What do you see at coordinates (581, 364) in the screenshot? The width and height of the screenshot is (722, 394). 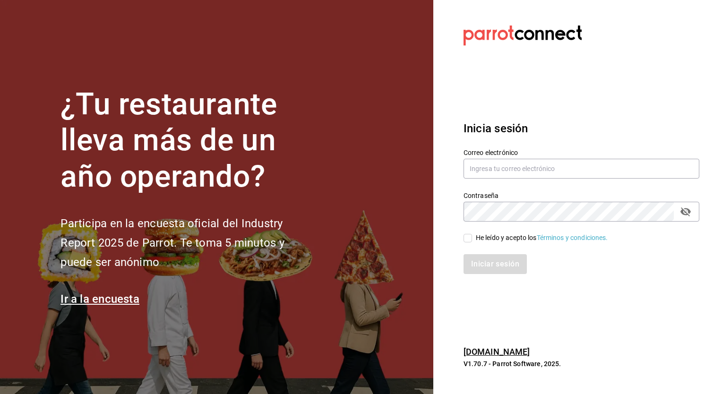 I see `p: V1.70.7 - Parrot Software, 2025.` at bounding box center [581, 364].